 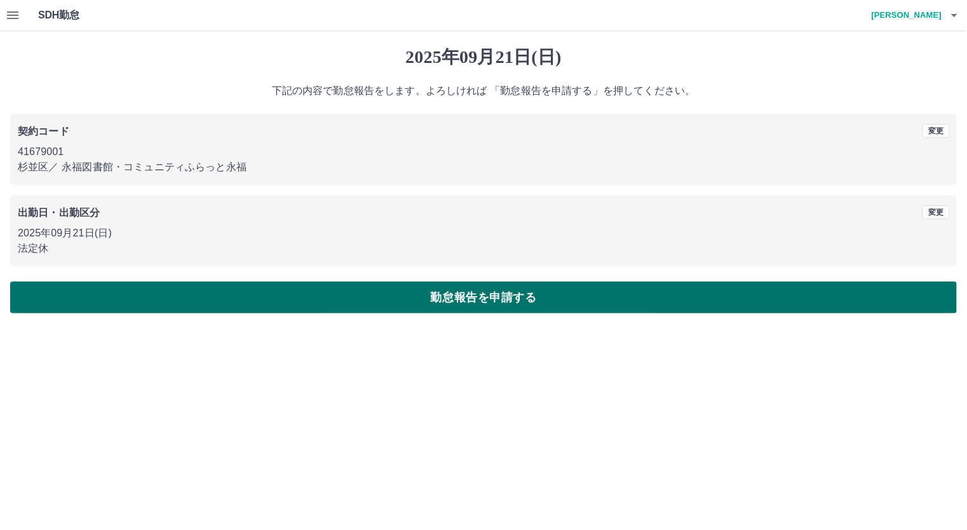 What do you see at coordinates (58, 212) in the screenshot?
I see `b: 出勤日・出勤区分` at bounding box center [58, 212].